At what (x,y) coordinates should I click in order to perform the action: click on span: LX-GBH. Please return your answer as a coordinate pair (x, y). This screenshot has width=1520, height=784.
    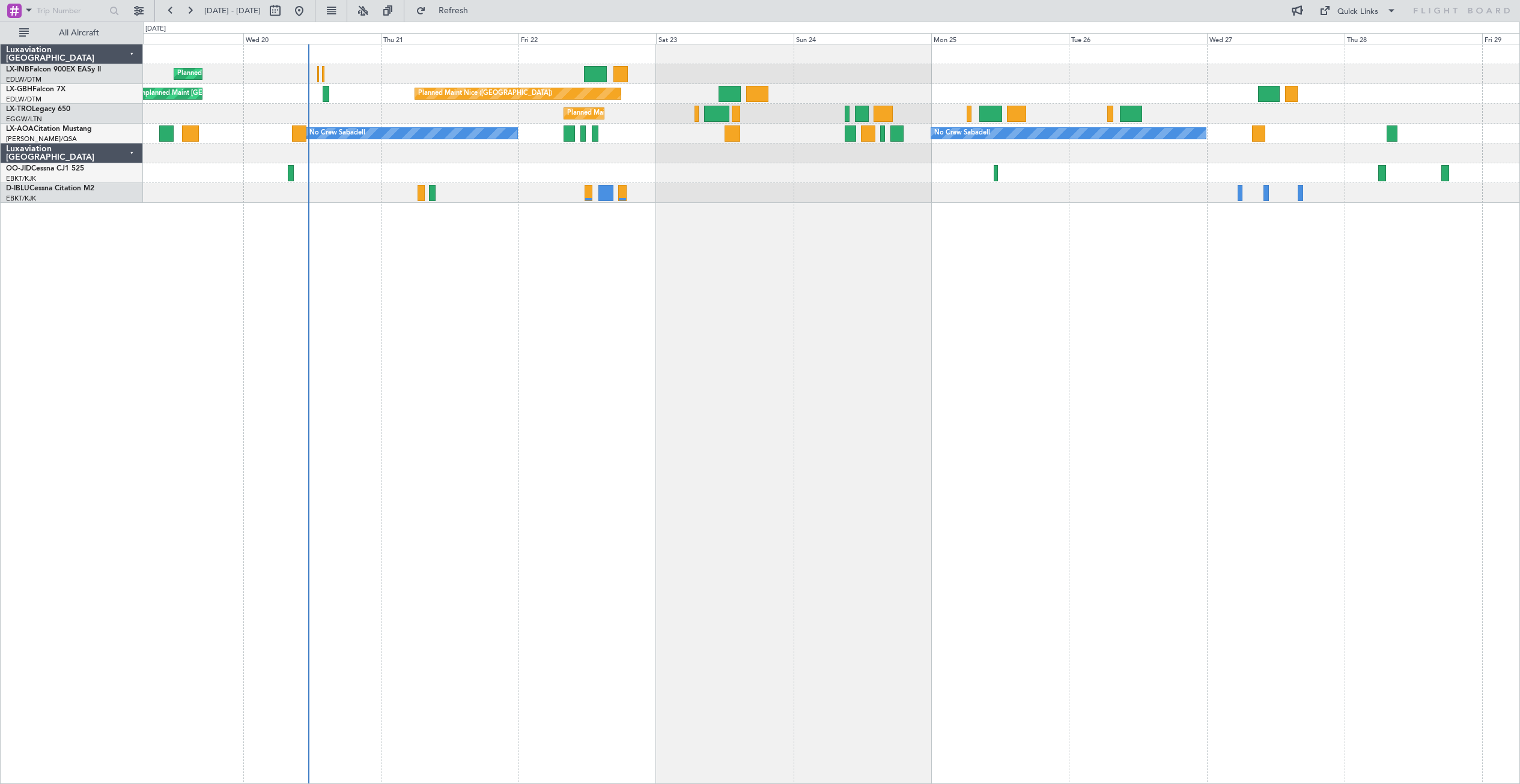
    Looking at the image, I should click on (19, 90).